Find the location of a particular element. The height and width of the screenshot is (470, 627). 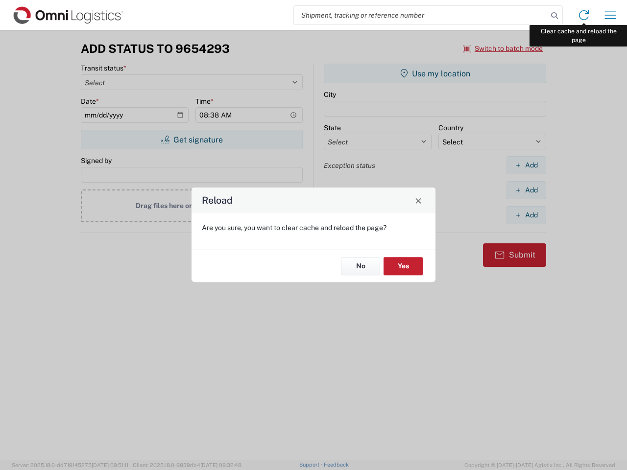

input: Shipment, tracking or reference number is located at coordinates (421, 15).